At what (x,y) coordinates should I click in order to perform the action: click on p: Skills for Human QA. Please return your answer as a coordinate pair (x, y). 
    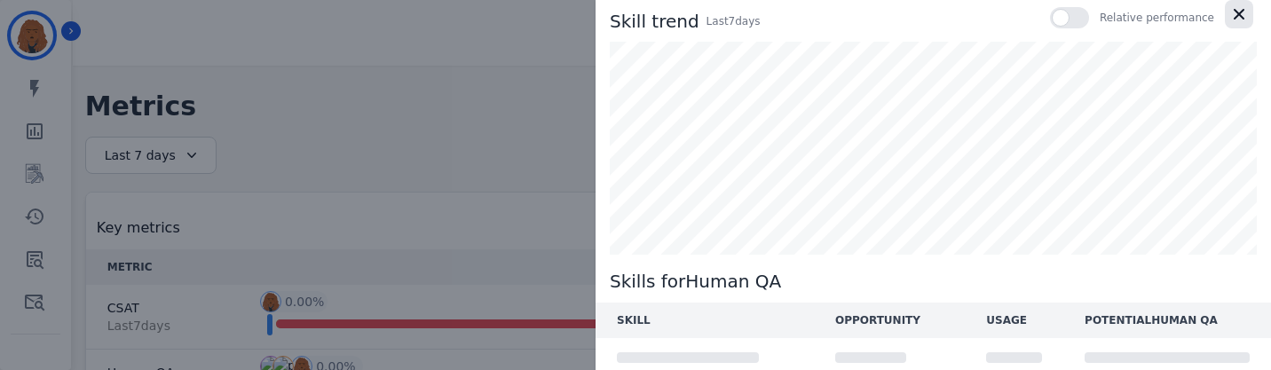
    Looking at the image, I should click on (940, 281).